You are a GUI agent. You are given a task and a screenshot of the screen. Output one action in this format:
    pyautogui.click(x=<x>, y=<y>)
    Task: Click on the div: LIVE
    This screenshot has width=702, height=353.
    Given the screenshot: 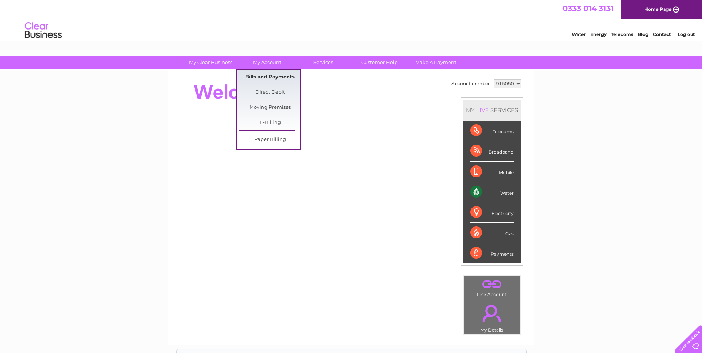 What is the action you would take?
    pyautogui.click(x=483, y=110)
    